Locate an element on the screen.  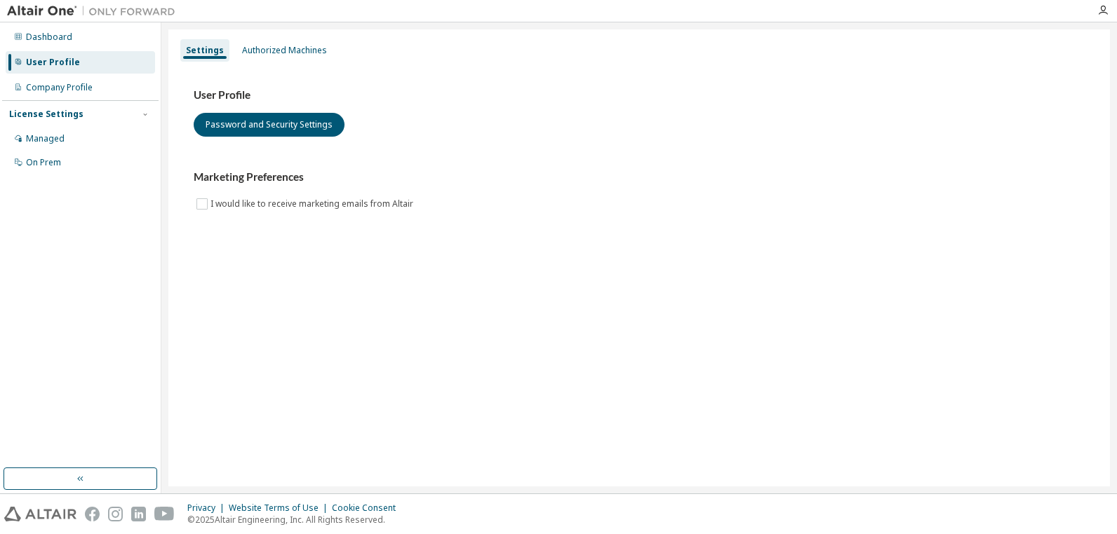
h3: User Profile is located at coordinates (639, 95).